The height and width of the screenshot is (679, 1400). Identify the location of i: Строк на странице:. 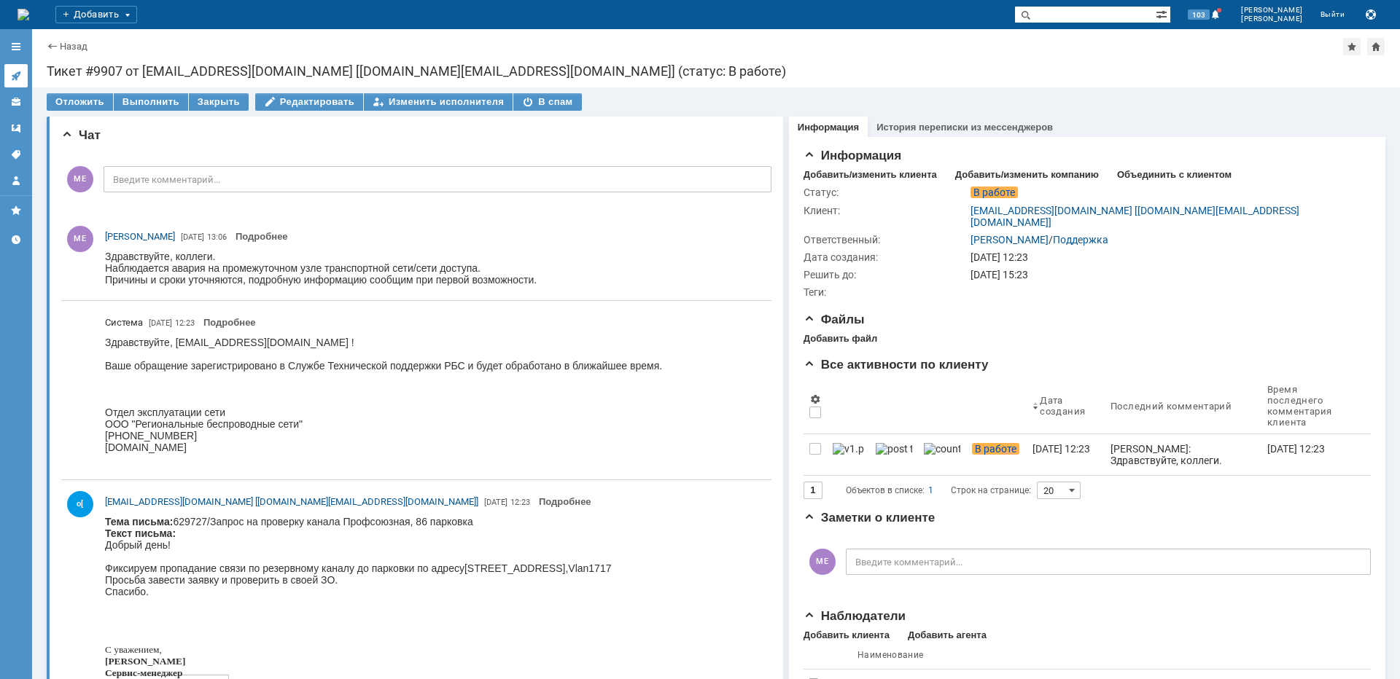
(938, 491).